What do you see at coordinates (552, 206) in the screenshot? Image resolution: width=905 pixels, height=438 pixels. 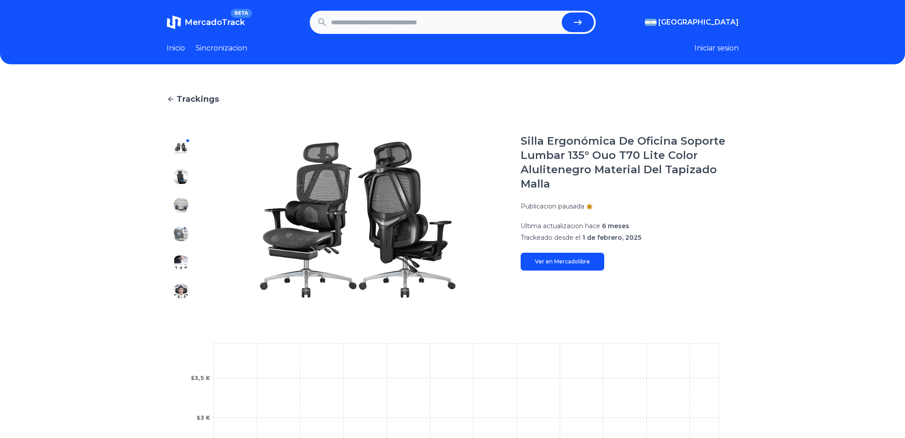 I see `p: Publicacion pausada` at bounding box center [552, 206].